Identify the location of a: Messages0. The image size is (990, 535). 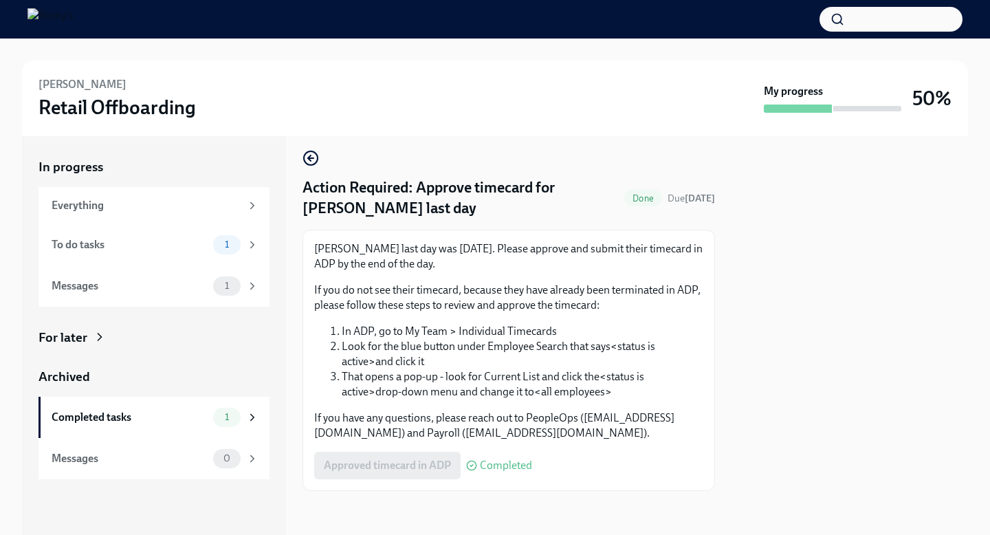
(154, 459).